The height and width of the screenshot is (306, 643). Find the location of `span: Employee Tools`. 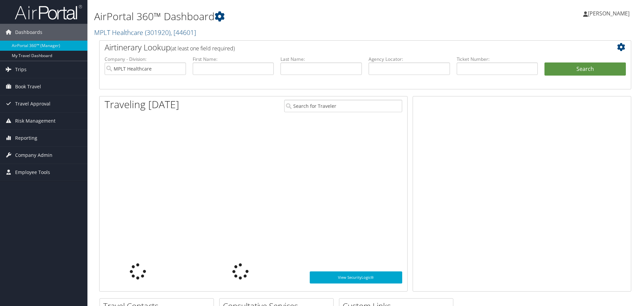

span: Employee Tools is located at coordinates (33, 173).